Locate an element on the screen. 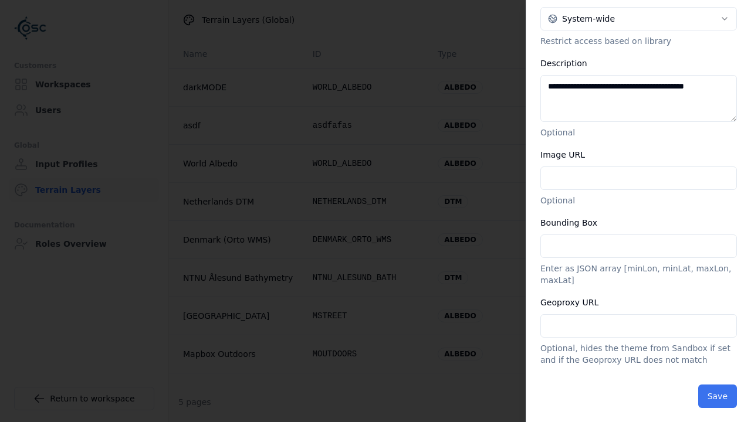  label: Image URL is located at coordinates (563, 155).